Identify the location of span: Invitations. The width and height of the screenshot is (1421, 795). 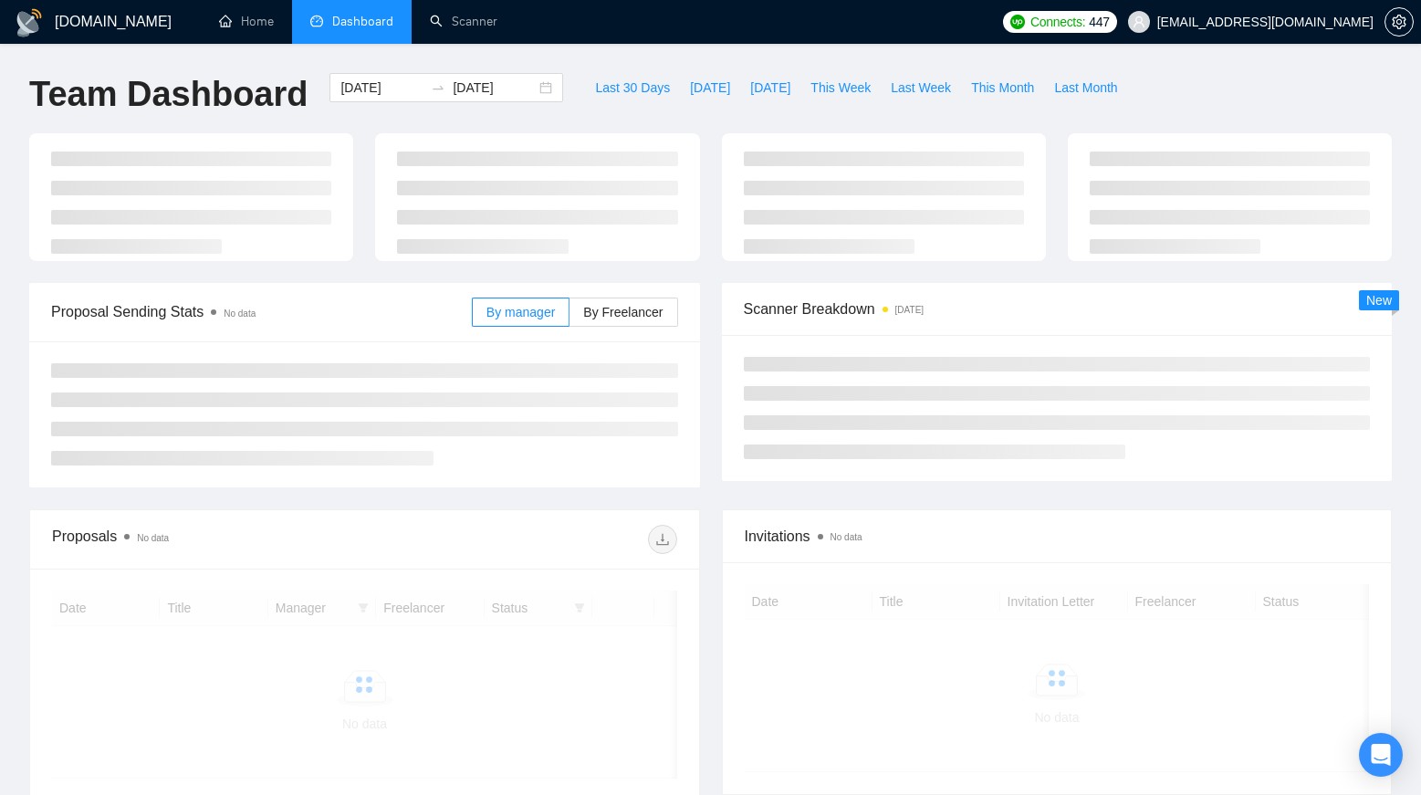
(1057, 536).